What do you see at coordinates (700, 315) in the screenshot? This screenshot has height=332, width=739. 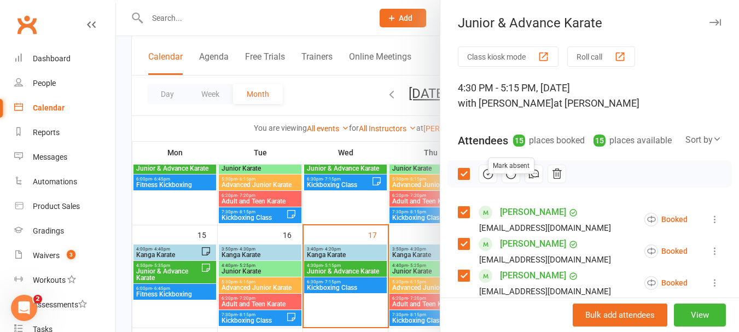 I see `button: View` at bounding box center [700, 315].